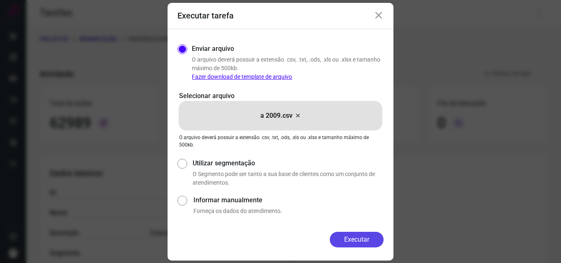 This screenshot has height=263, width=561. What do you see at coordinates (357, 240) in the screenshot?
I see `button: Executar` at bounding box center [357, 240].